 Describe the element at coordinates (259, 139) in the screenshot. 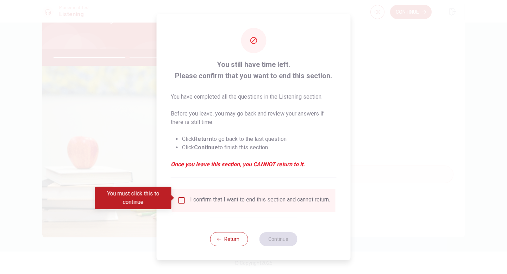

I see `li: Click to go back to the last question` at that location.